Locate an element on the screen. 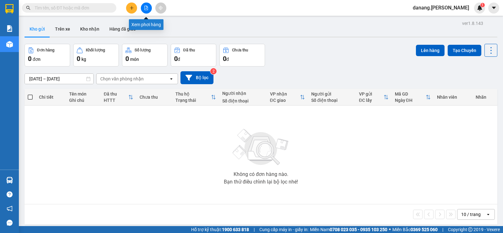 The image size is (503, 233). button: Số lượng0món is located at coordinates (145, 55).